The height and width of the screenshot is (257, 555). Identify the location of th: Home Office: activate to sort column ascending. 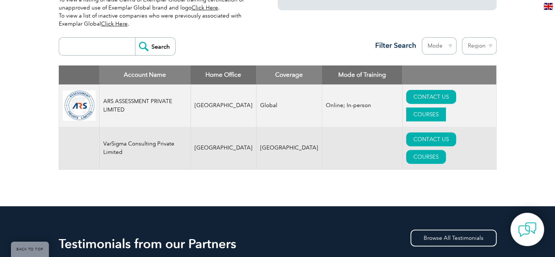
(223, 75).